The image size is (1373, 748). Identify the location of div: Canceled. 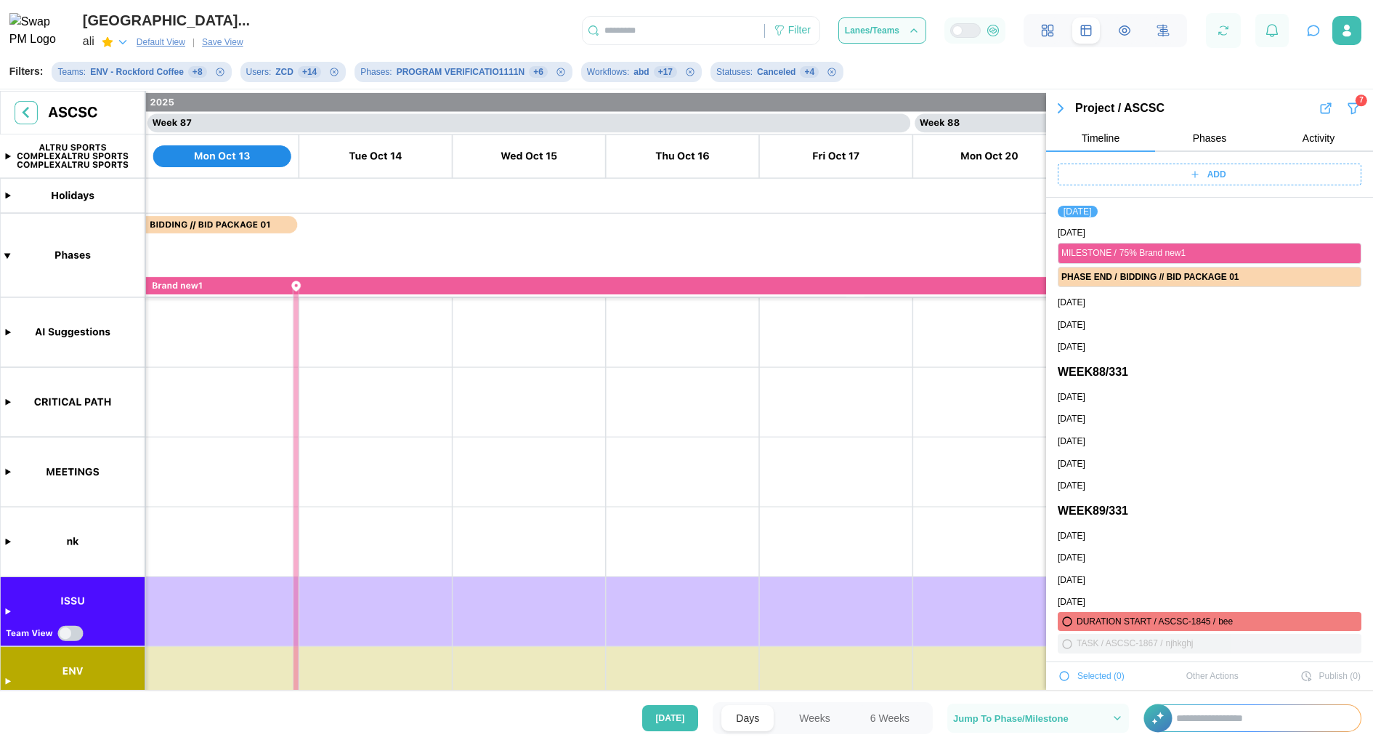
(776, 72).